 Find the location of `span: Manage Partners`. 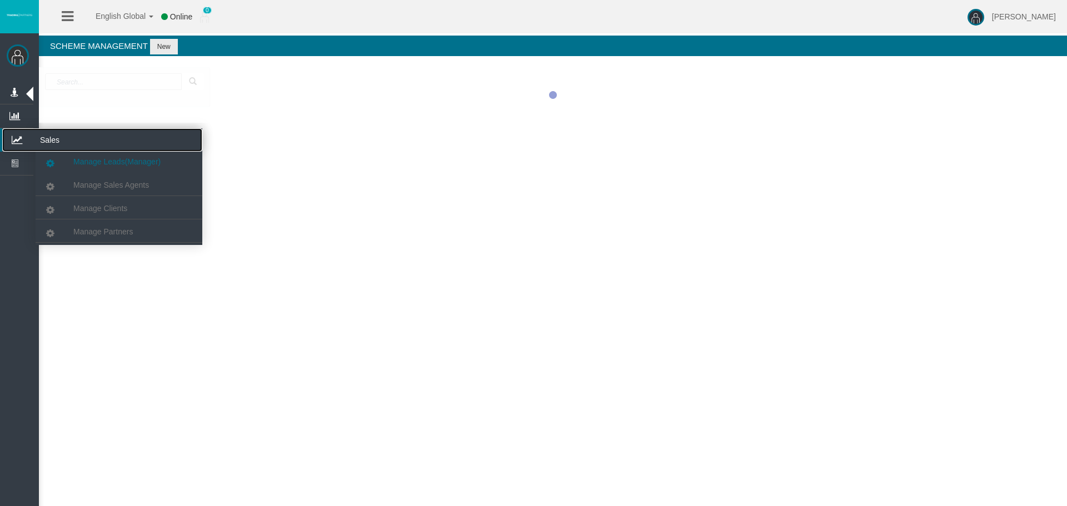

span: Manage Partners is located at coordinates (103, 232).